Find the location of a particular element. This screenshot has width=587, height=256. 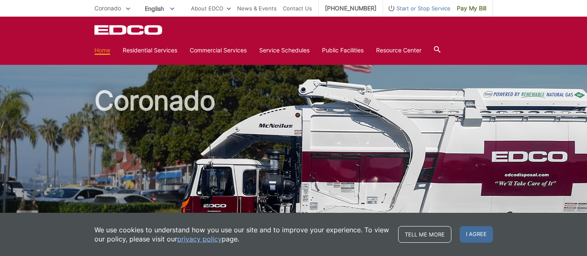

a: Tell me more is located at coordinates (425, 235).